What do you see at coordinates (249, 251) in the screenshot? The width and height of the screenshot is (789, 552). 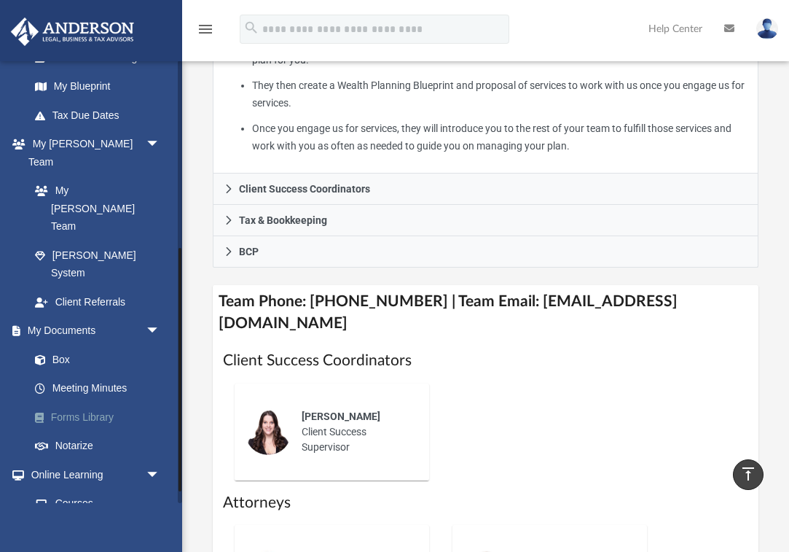 I see `span: BCP` at bounding box center [249, 251].